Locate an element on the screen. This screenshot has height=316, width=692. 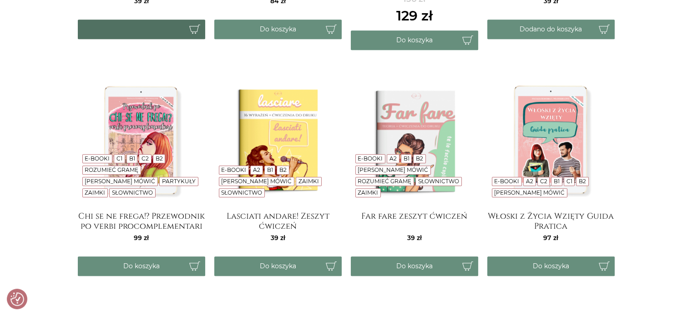
span: 97 is located at coordinates (551, 238).